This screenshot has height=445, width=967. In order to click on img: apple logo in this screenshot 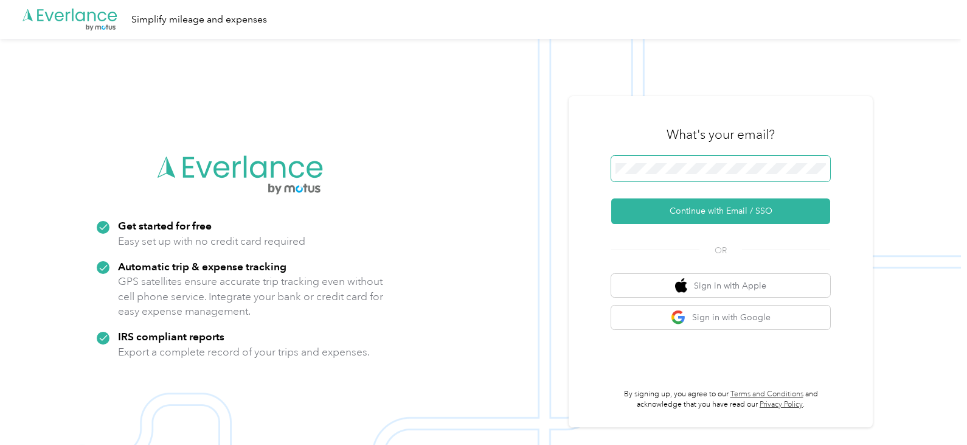, I will do `click(681, 285)`.